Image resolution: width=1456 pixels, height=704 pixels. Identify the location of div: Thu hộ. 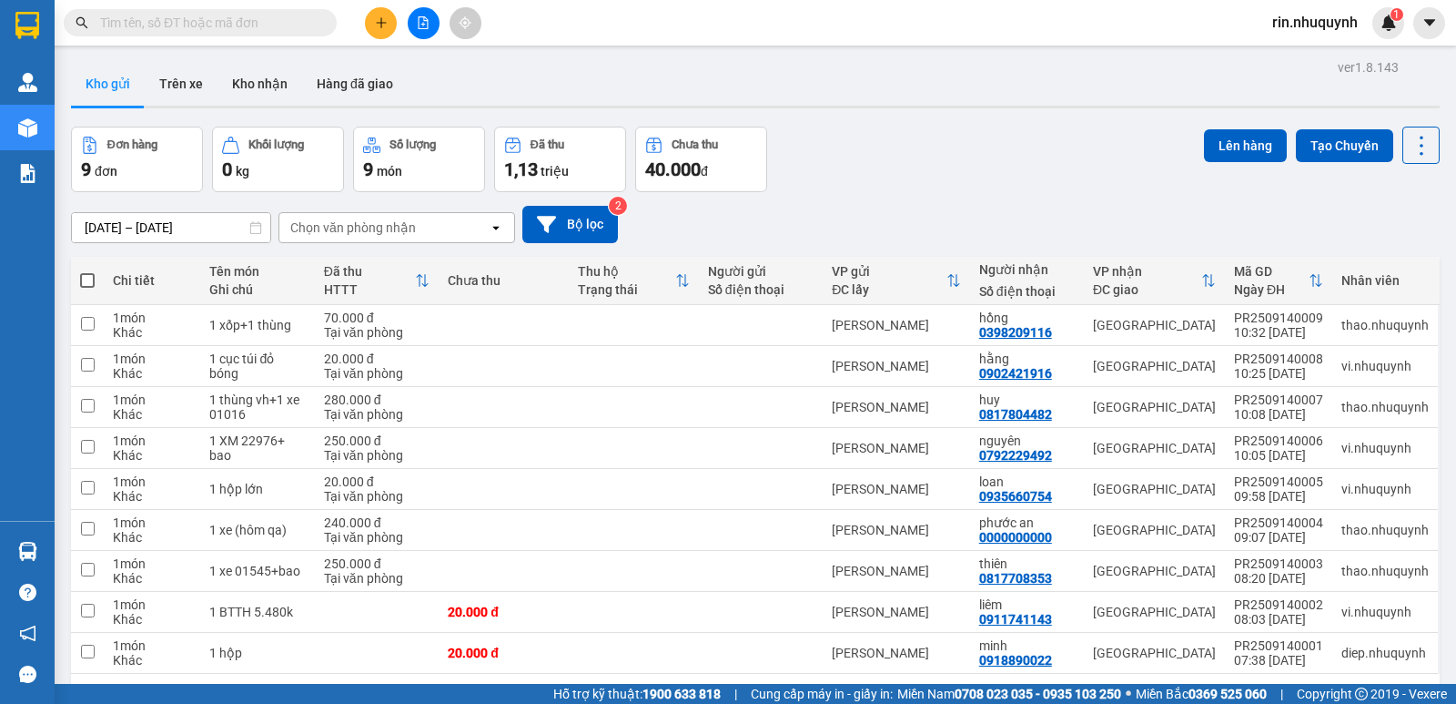
(626, 271).